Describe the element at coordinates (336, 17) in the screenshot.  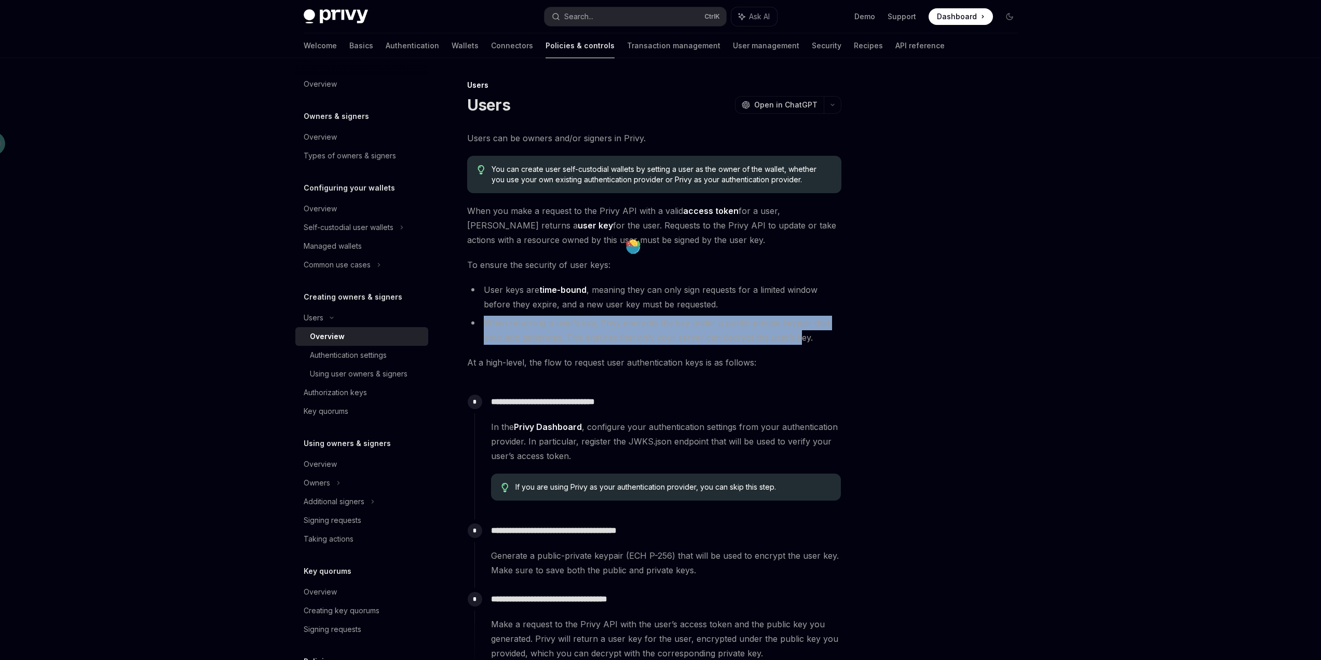
I see `img: dark logo` at that location.